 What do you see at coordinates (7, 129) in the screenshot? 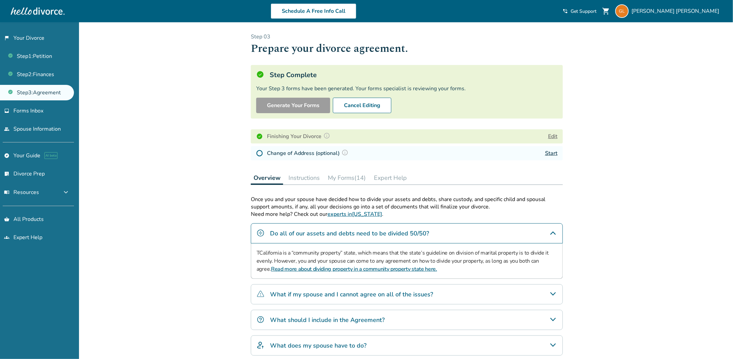
I see `span: people` at bounding box center [7, 129].